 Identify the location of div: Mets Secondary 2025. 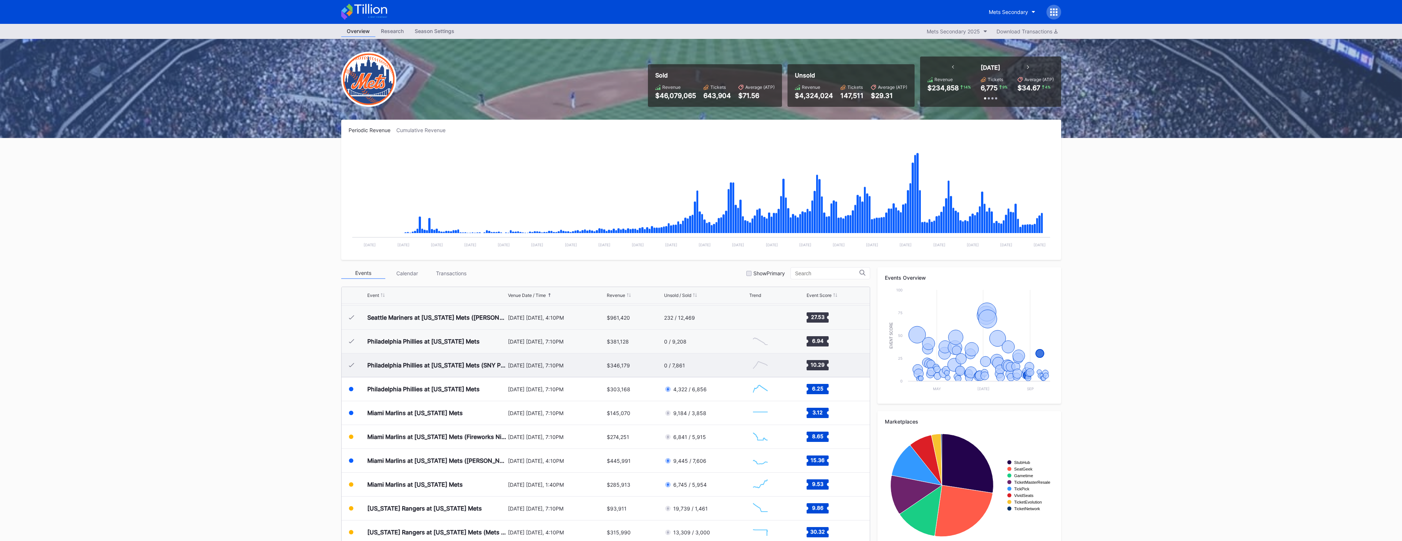
(953, 31).